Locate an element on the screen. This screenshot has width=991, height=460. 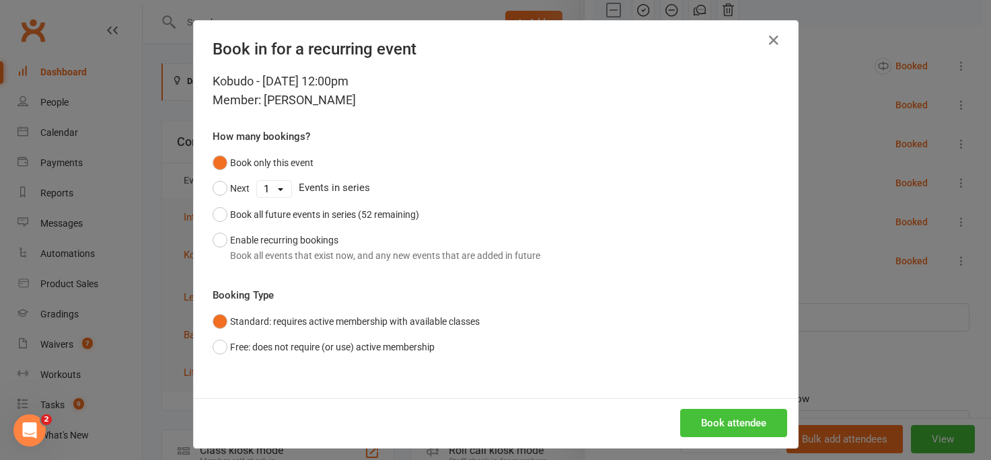
button: Close is located at coordinates (774, 40).